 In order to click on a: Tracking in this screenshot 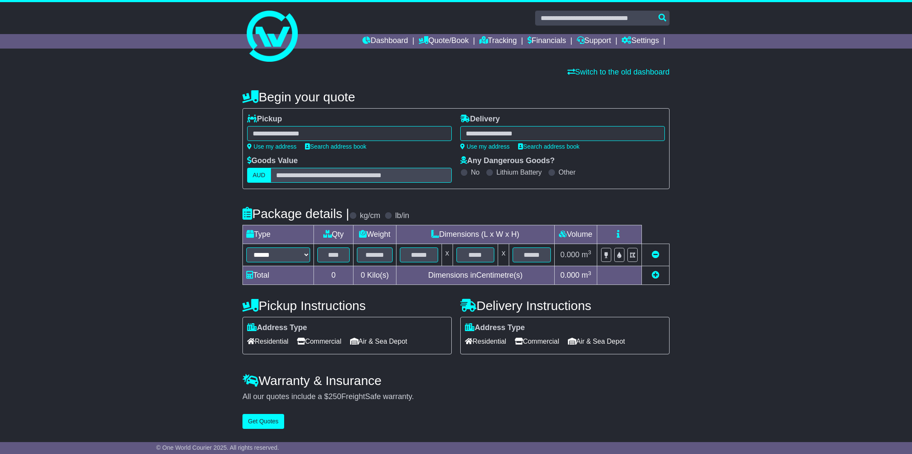, I will do `click(498, 41)`.